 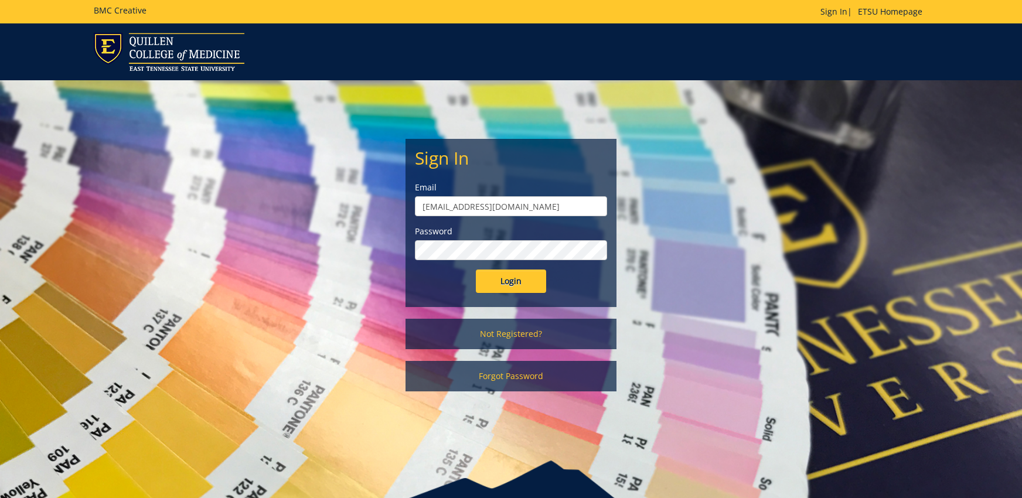 What do you see at coordinates (511, 231) in the screenshot?
I see `label: Password` at bounding box center [511, 231].